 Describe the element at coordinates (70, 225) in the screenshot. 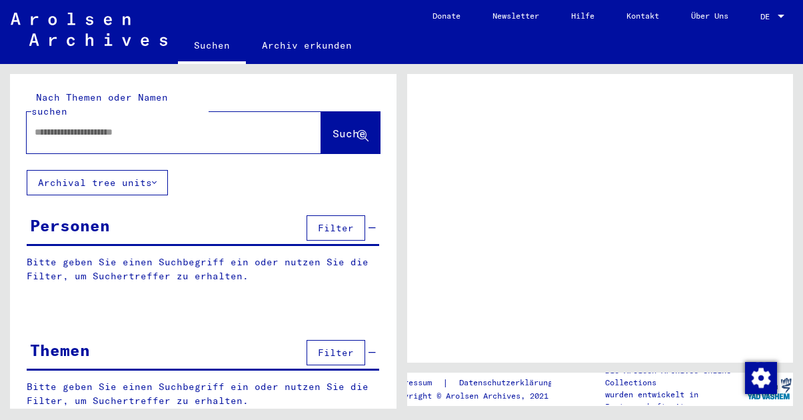

I see `div: Personen` at that location.